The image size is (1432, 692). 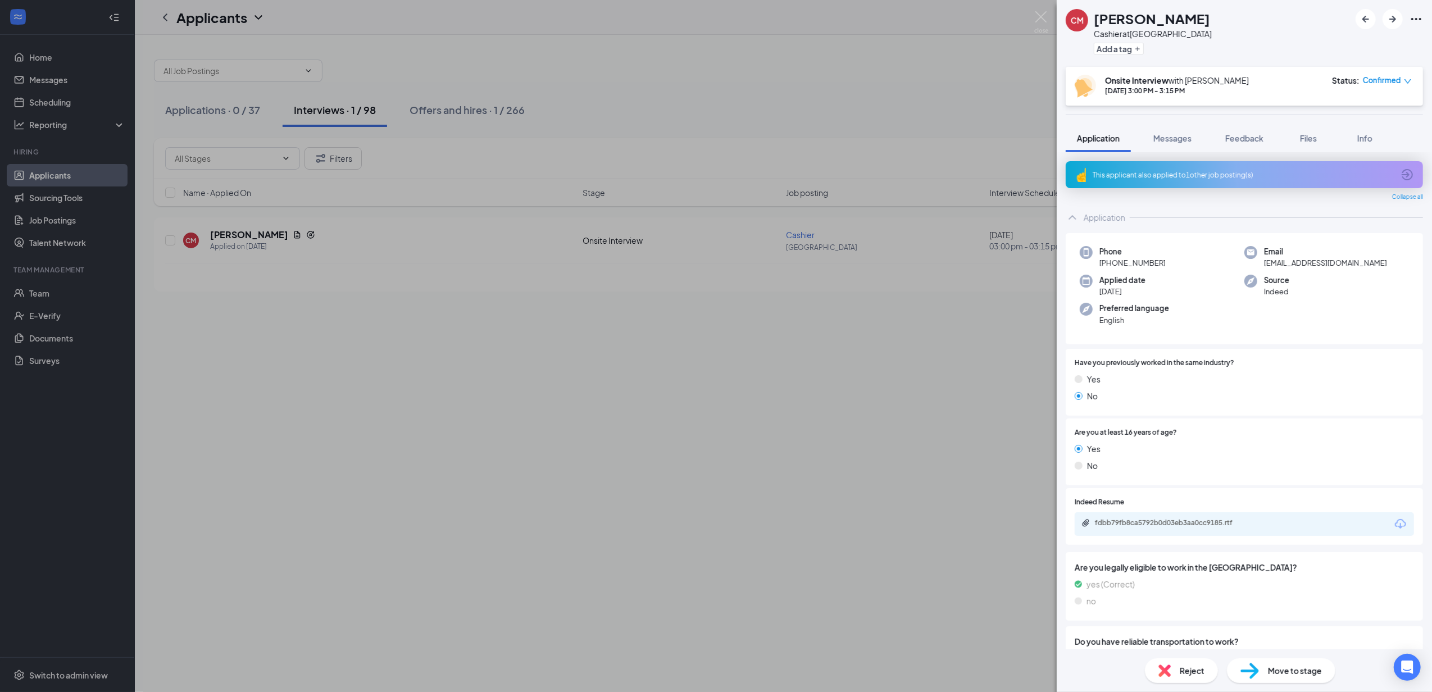 What do you see at coordinates (1155, 363) in the screenshot?
I see `span: Have you previously worked in the same industry?` at bounding box center [1155, 363].